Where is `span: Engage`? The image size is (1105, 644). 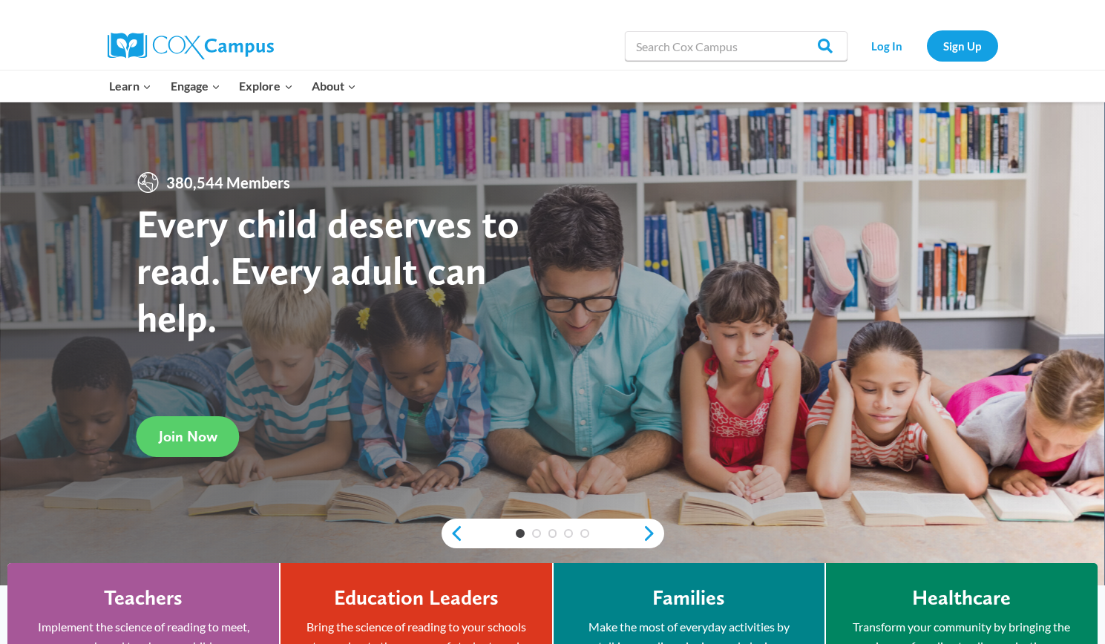
span: Engage is located at coordinates (195, 86).